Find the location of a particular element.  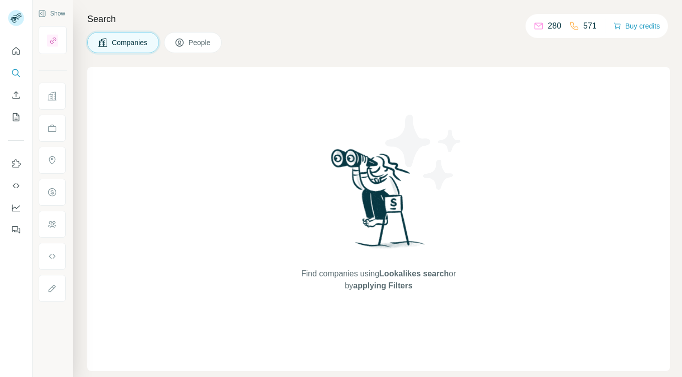

span: Find companies using or by is located at coordinates (378, 280).